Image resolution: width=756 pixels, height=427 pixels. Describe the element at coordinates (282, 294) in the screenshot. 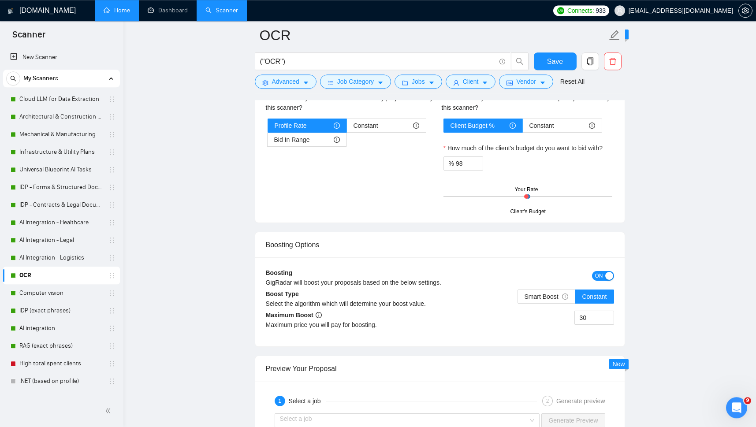

I see `b: Boost Type` at that location.